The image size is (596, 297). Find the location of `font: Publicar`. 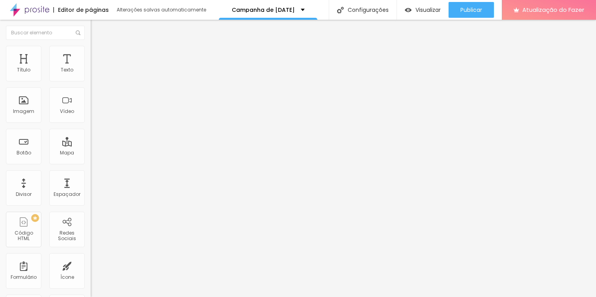

font: Publicar is located at coordinates (471, 10).